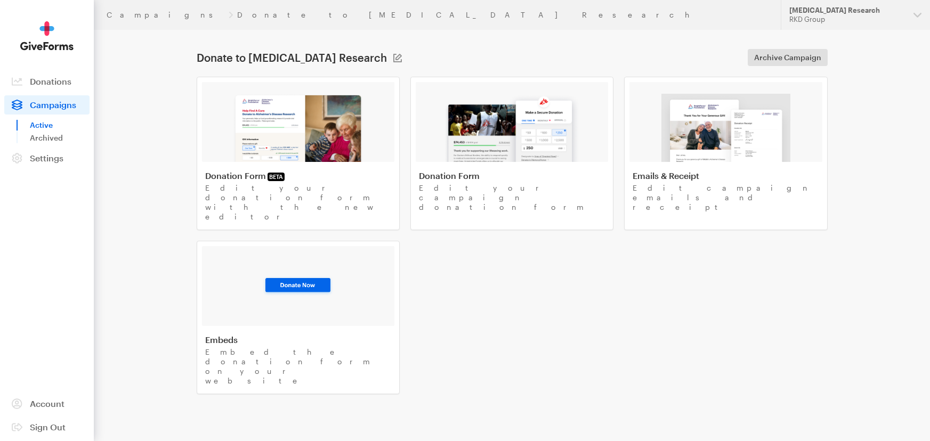 The width and height of the screenshot is (930, 441). What do you see at coordinates (60, 138) in the screenshot?
I see `a: Archived` at bounding box center [60, 138].